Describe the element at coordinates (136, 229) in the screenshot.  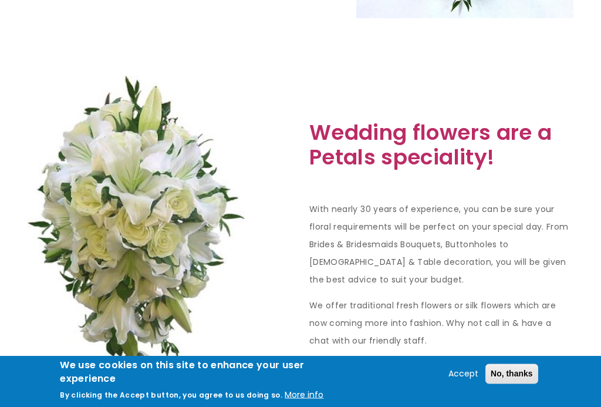
I see `img: Bridal Bouquet` at that location.